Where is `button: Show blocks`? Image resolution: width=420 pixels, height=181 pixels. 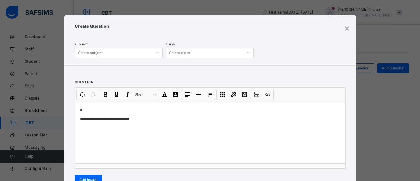
button: Show blocks is located at coordinates (257, 95).